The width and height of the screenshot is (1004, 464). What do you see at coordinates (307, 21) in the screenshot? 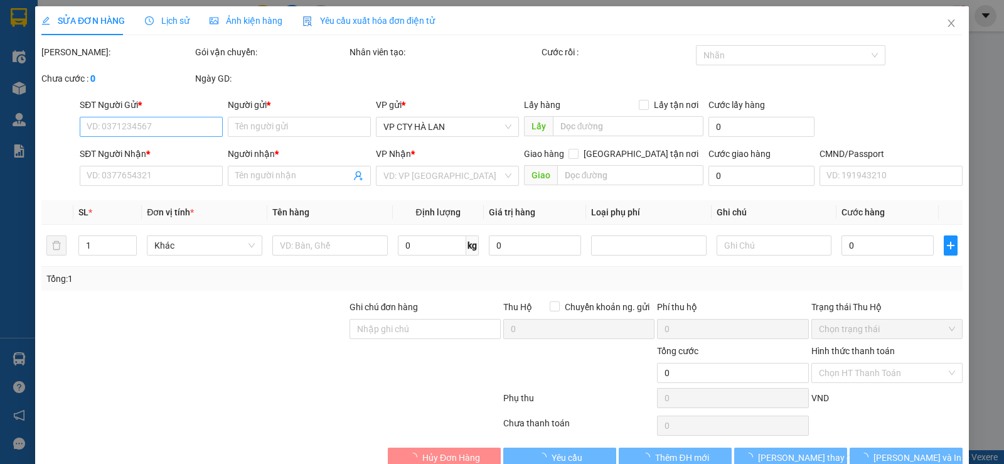
I see `img: icon` at bounding box center [307, 21].